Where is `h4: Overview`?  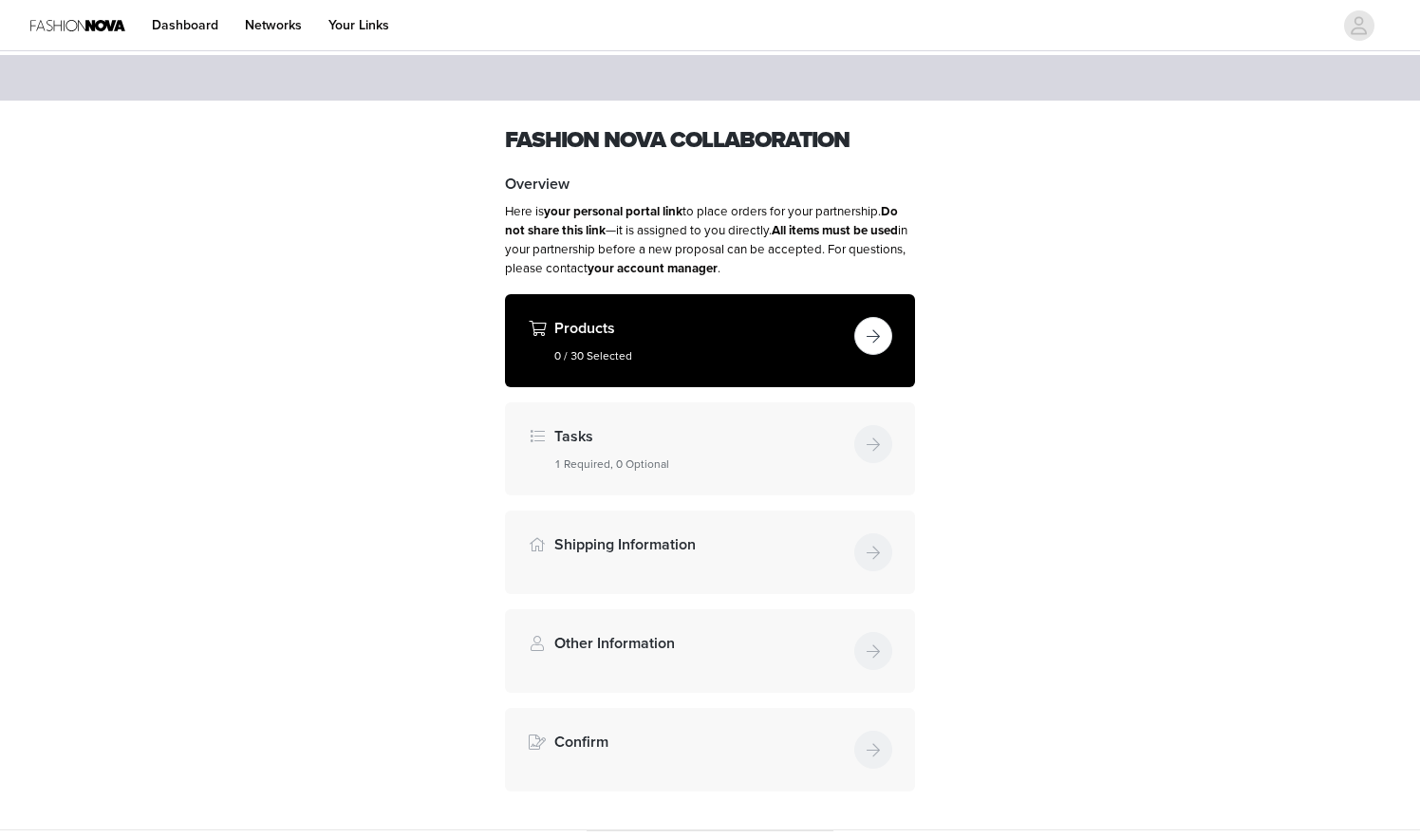 h4: Overview is located at coordinates (710, 184).